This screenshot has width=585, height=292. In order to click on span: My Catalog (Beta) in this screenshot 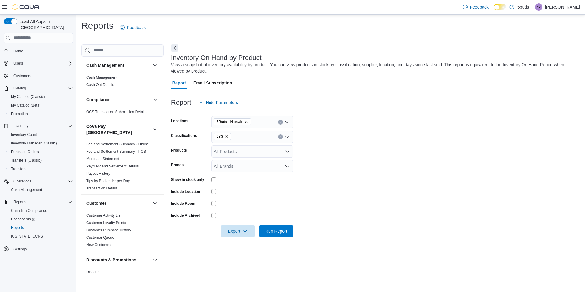, I will do `click(41, 105)`.